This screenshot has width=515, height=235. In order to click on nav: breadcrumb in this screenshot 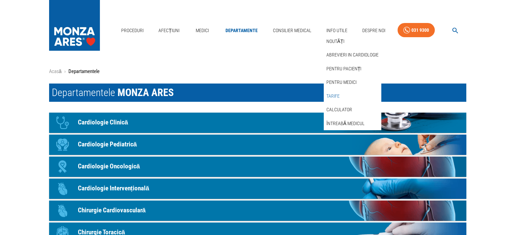, I will do `click(258, 71)`.